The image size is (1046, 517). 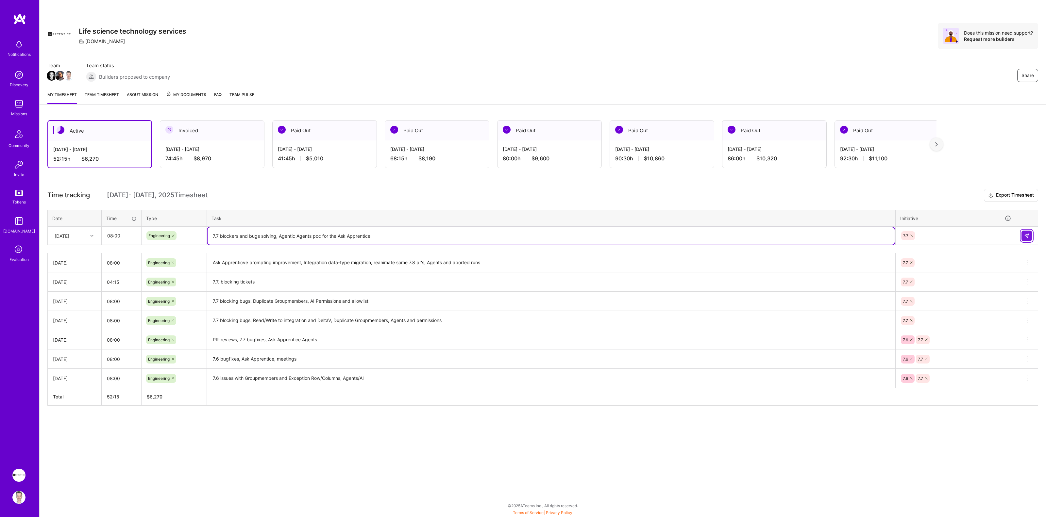 I want to click on div: Discovery, so click(x=19, y=85).